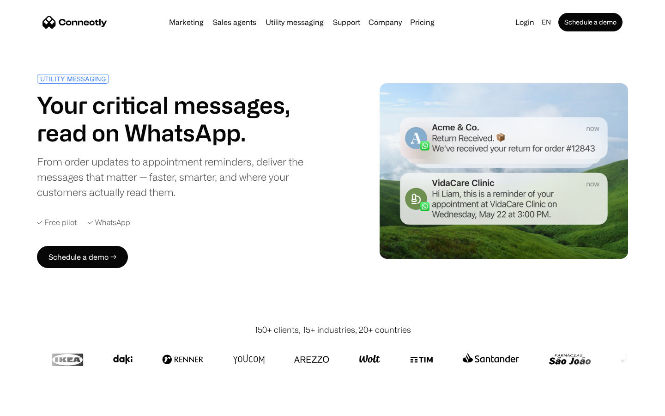  What do you see at coordinates (295, 22) in the screenshot?
I see `a: Utility messaging` at bounding box center [295, 22].